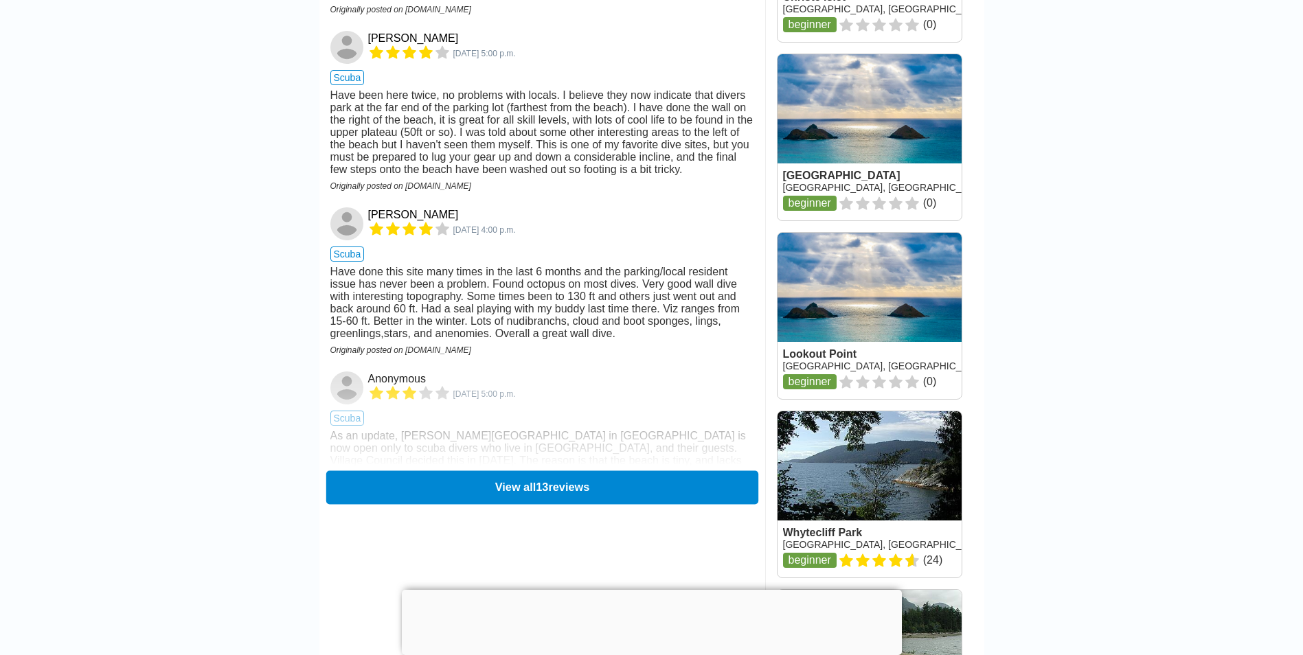 Image resolution: width=1303 pixels, height=655 pixels. I want to click on span: 4287, so click(484, 394).